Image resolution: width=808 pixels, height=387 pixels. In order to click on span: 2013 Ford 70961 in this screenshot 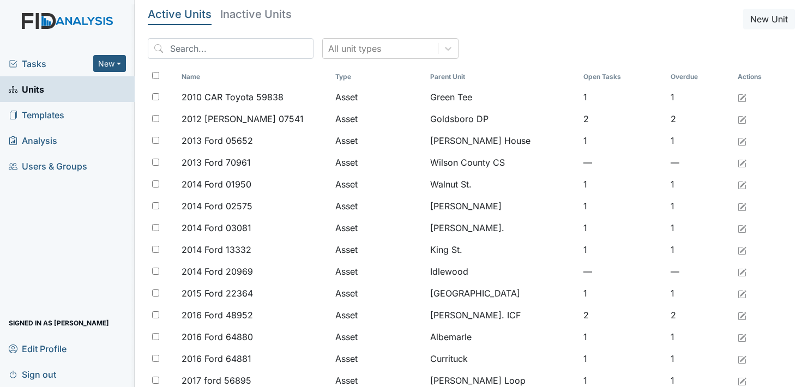, I will do `click(216, 163)`.